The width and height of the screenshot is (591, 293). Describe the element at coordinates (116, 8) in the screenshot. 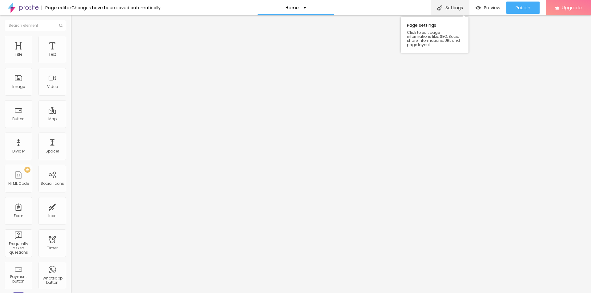

I see `div: Changes have been saved automatically` at that location.